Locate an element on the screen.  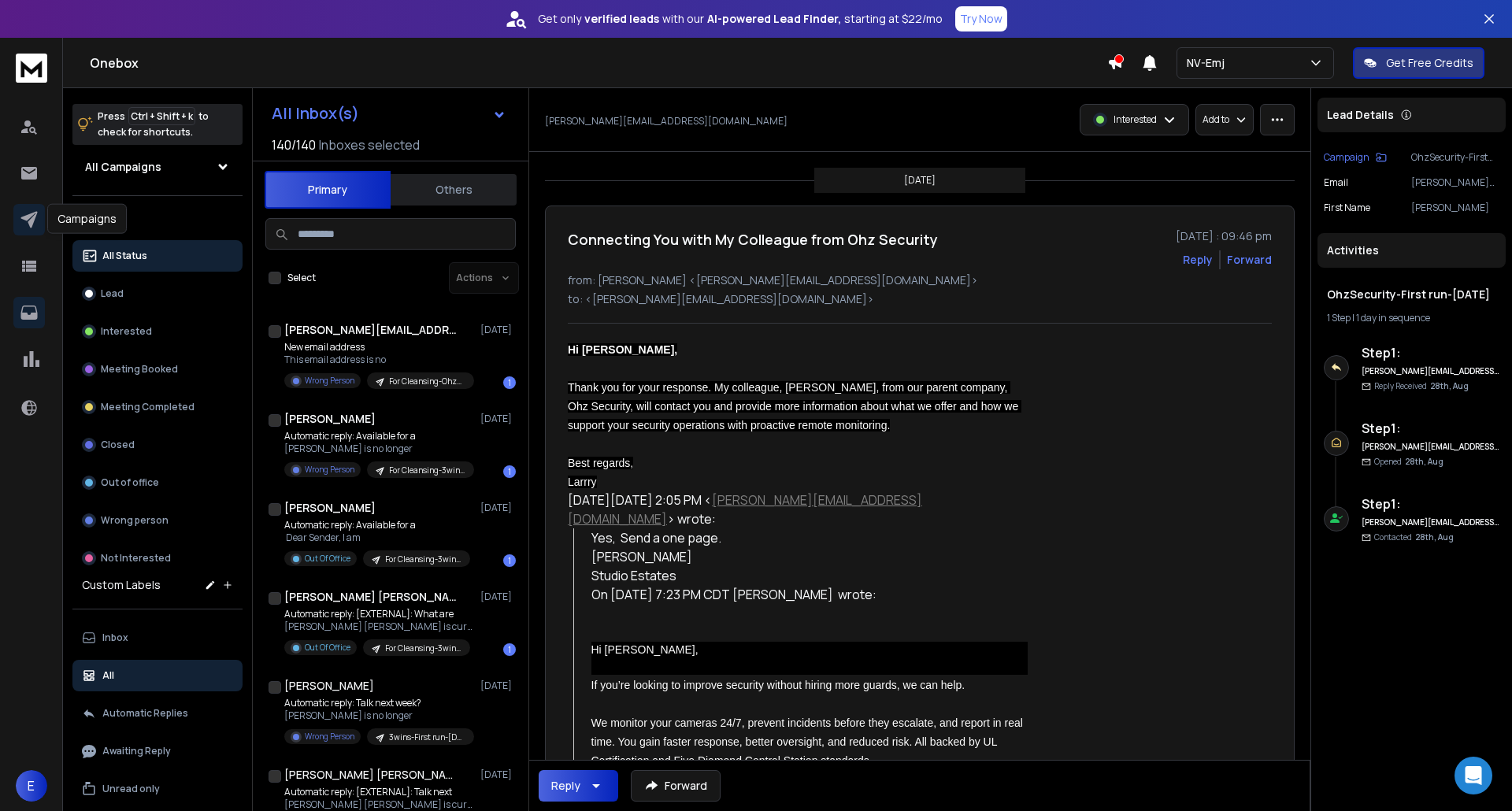
button: Automatic Replies is located at coordinates (158, 713).